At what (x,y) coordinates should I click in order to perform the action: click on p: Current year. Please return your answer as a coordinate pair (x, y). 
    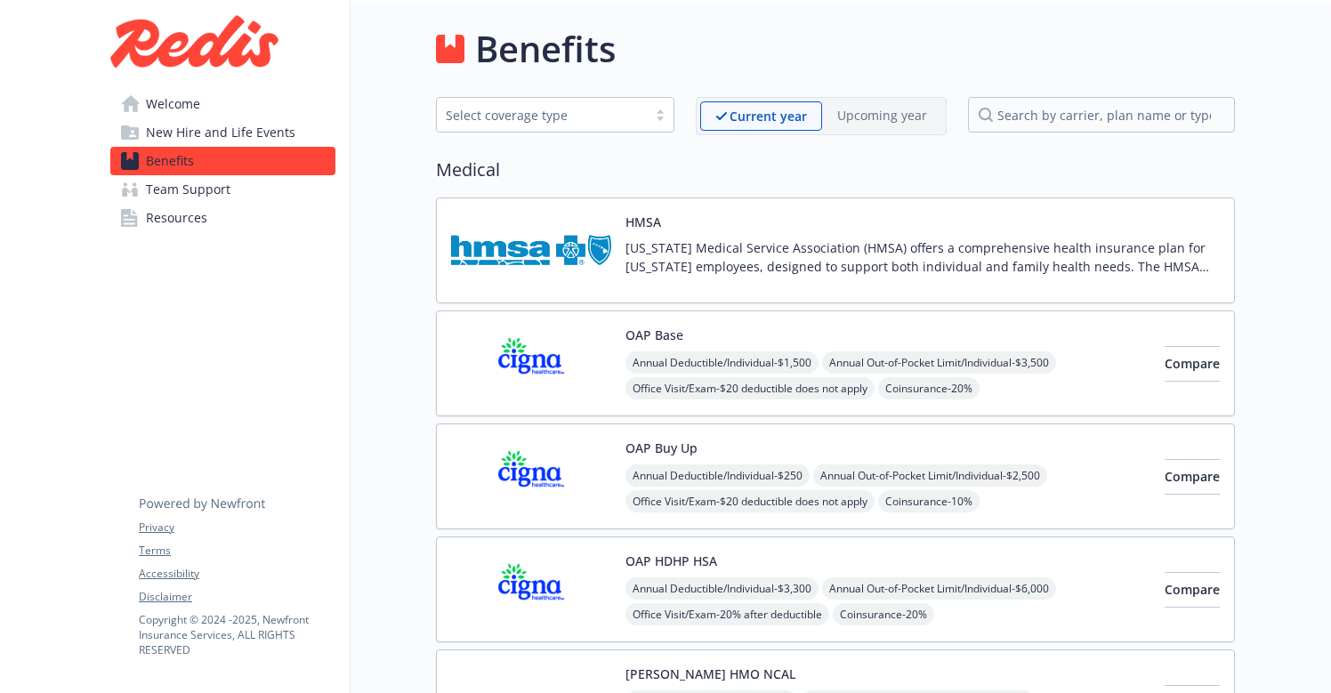
    Looking at the image, I should click on (768, 116).